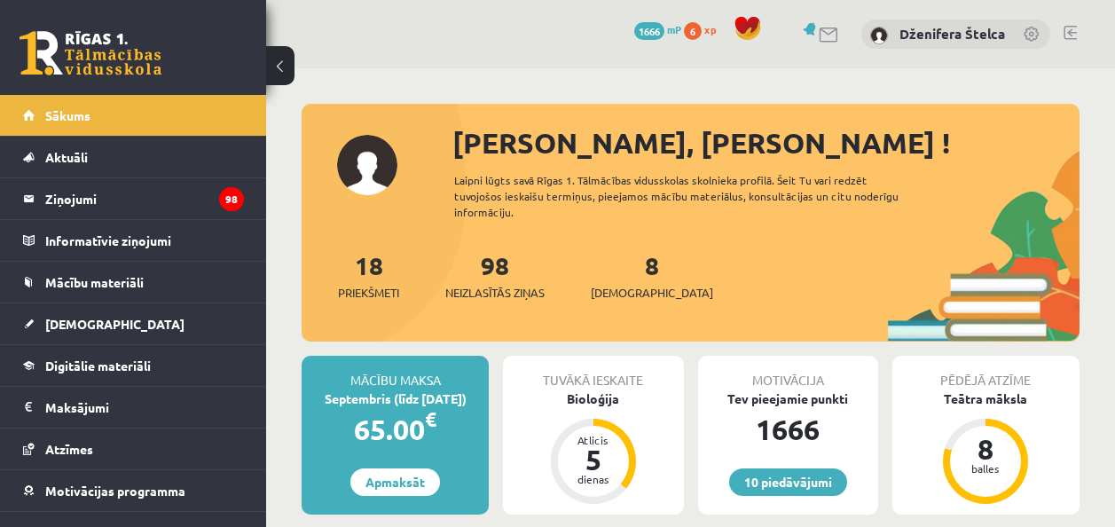 The image size is (1115, 527). I want to click on a: Informatīvie ziņojumi, so click(133, 240).